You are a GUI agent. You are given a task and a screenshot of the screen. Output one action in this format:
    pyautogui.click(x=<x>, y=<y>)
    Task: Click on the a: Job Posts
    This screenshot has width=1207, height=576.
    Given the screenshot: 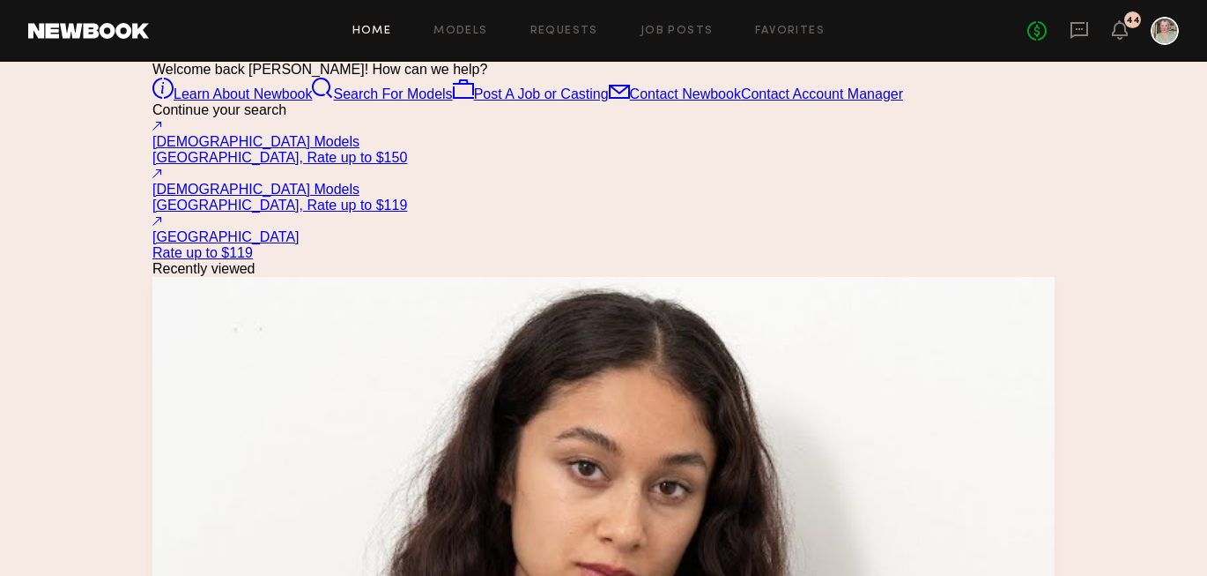 What is the action you would take?
    pyautogui.click(x=677, y=31)
    